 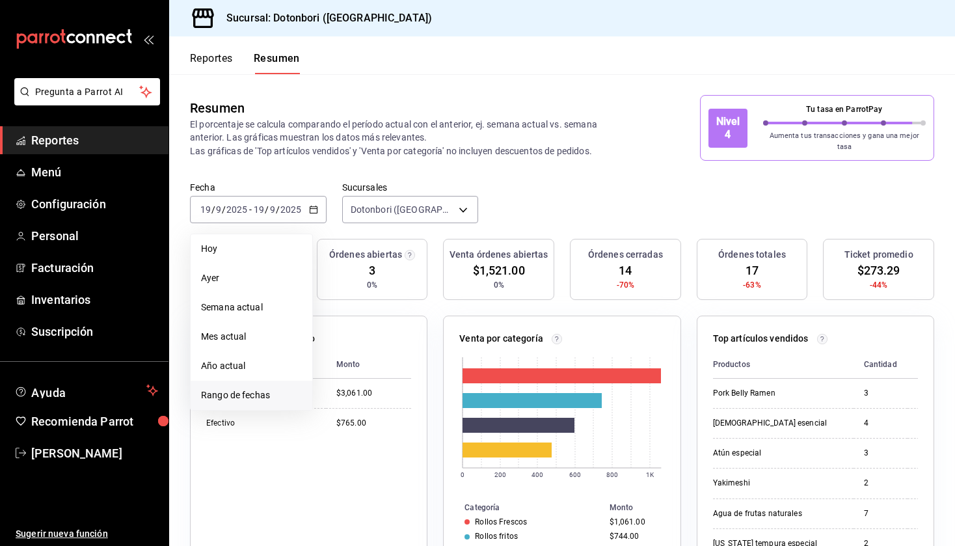 What do you see at coordinates (650, 474) in the screenshot?
I see `text: 1K` at bounding box center [650, 474].